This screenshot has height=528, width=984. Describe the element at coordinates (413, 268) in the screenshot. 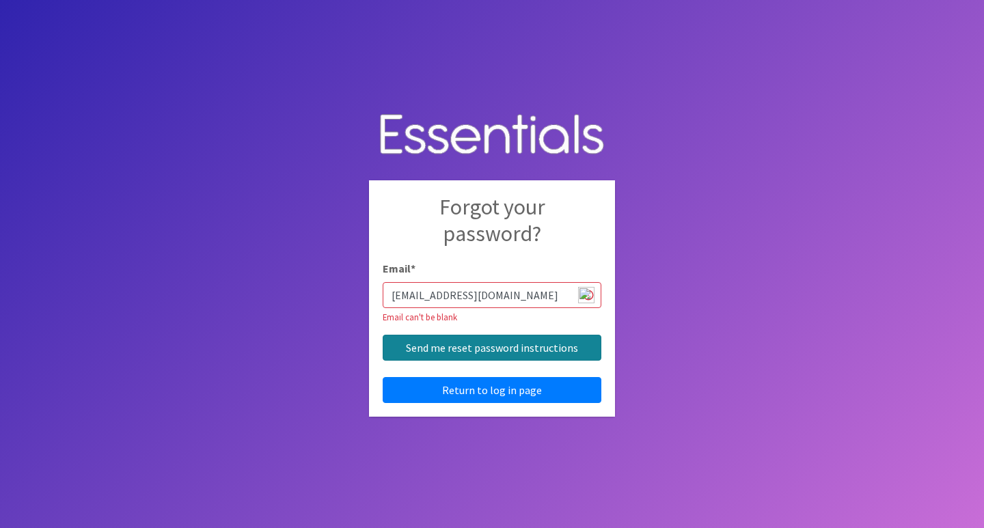

I see `abbr: required` at that location.